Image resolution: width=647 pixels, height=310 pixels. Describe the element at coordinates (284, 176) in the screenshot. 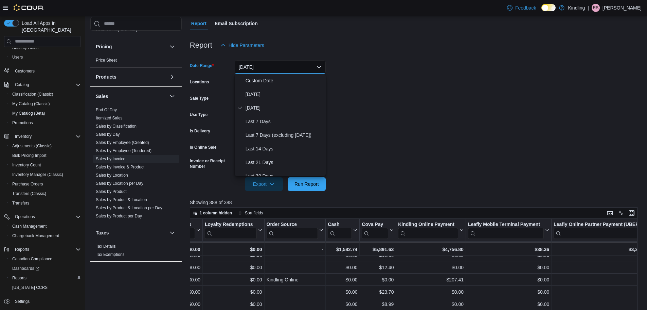

I see `span: Last 30 Days` at that location.